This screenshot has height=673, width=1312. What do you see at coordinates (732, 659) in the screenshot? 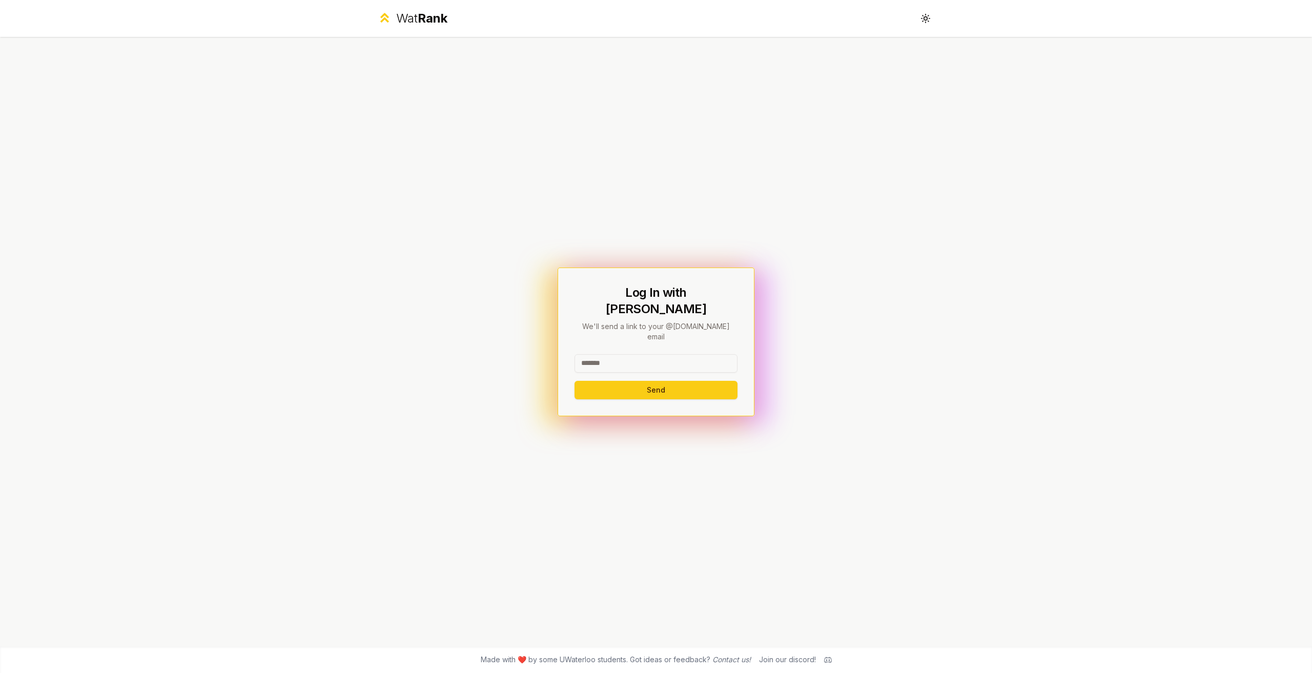
I see `a: Contact us!` at bounding box center [732, 659].